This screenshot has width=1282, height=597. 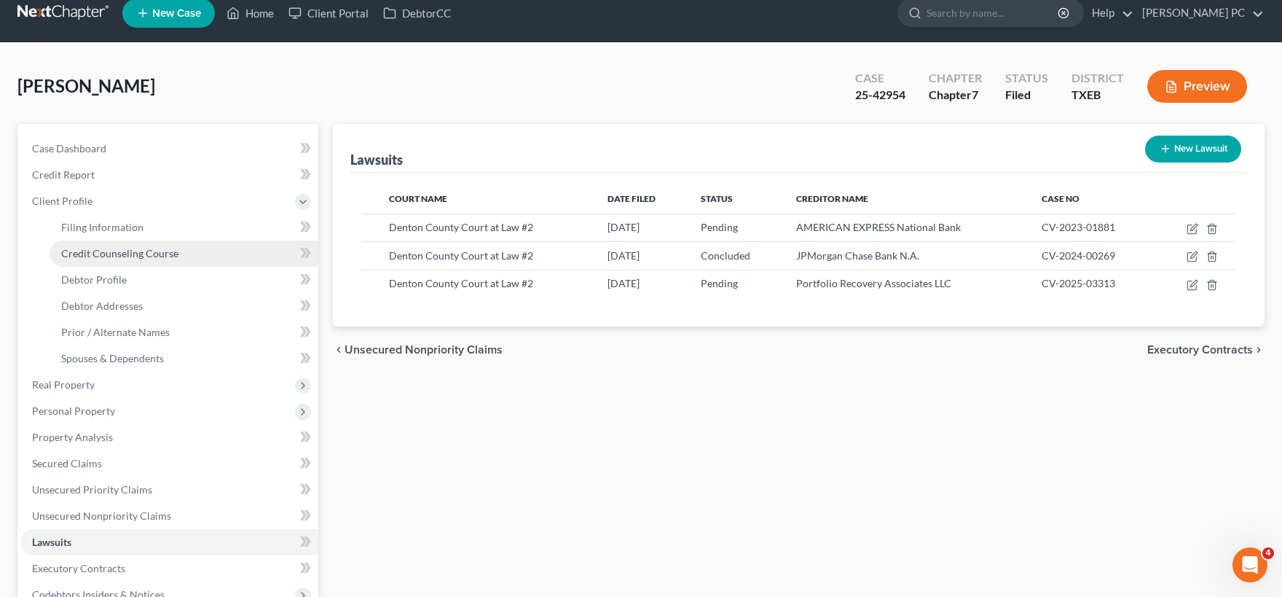 What do you see at coordinates (418, 198) in the screenshot?
I see `span: Court Name` at bounding box center [418, 198].